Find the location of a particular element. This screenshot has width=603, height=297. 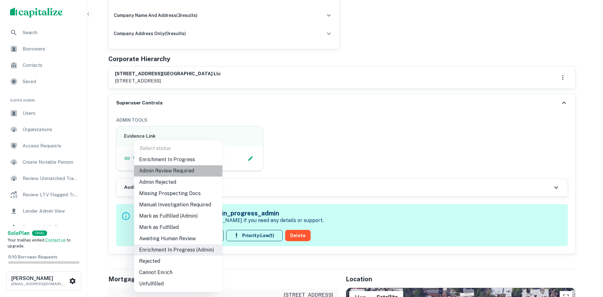

li: Missing Prospecting Docs is located at coordinates (178, 194).